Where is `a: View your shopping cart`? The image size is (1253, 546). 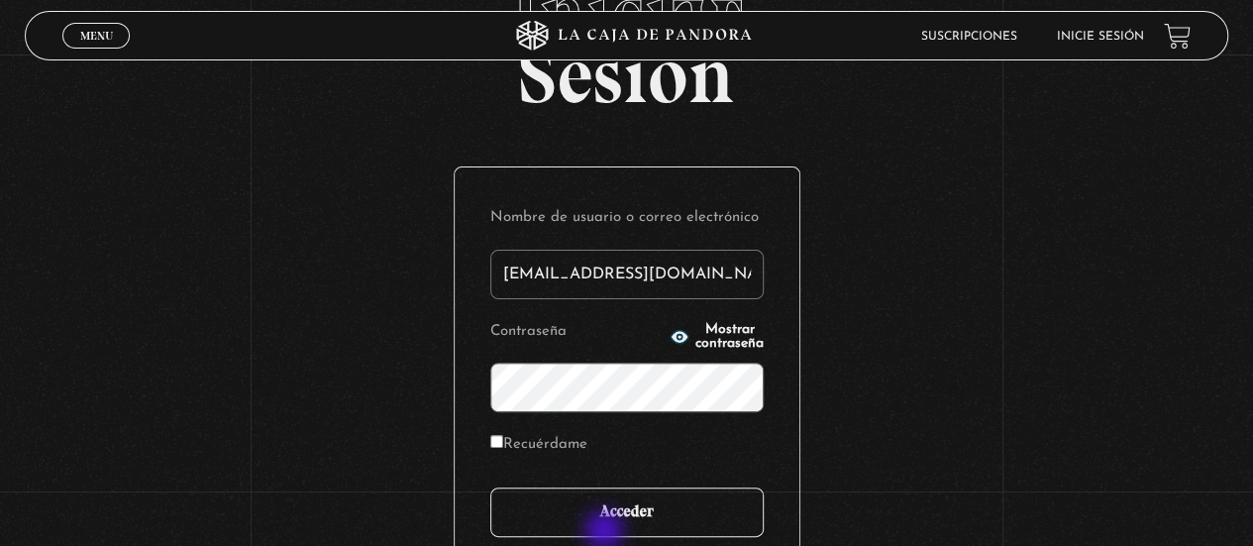
a: View your shopping cart is located at coordinates (1177, 36).